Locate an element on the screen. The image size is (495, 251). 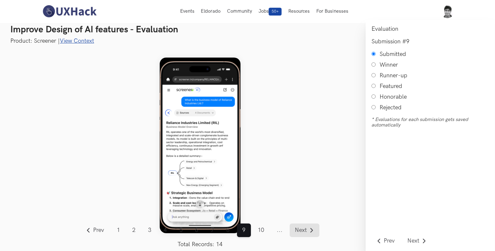
a: Page 8 is located at coordinates (228, 230).